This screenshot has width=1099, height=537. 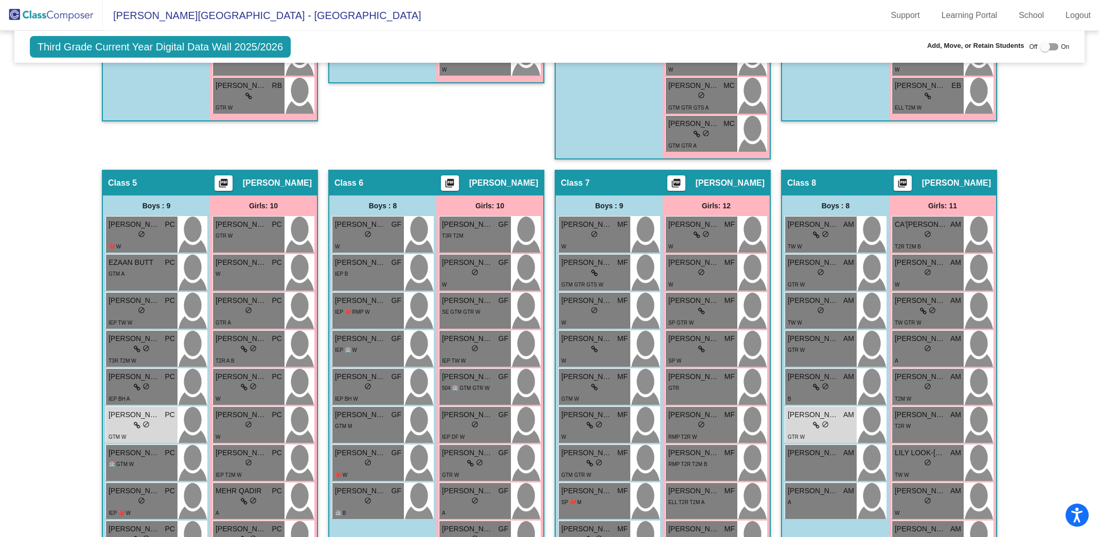 What do you see at coordinates (570, 399) in the screenshot?
I see `span: GTM W` at bounding box center [570, 399].